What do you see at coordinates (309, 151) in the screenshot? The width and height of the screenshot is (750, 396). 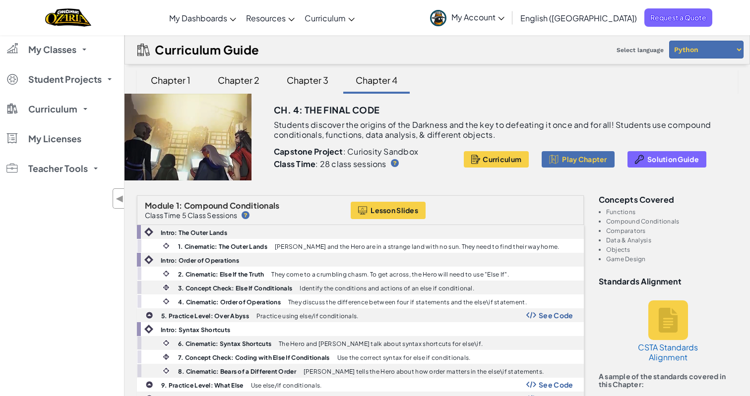 I see `b: Capstone Project` at bounding box center [309, 151].